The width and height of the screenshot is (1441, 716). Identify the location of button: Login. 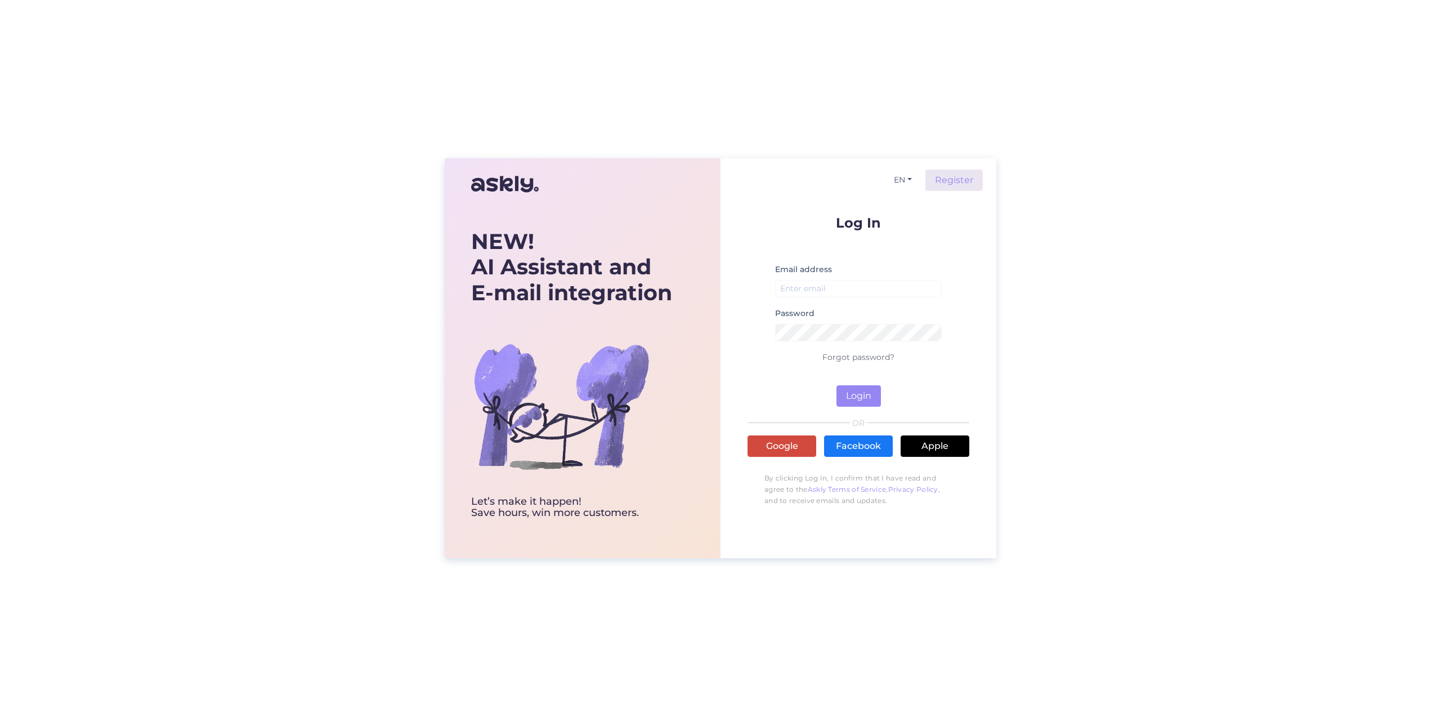
(859, 396).